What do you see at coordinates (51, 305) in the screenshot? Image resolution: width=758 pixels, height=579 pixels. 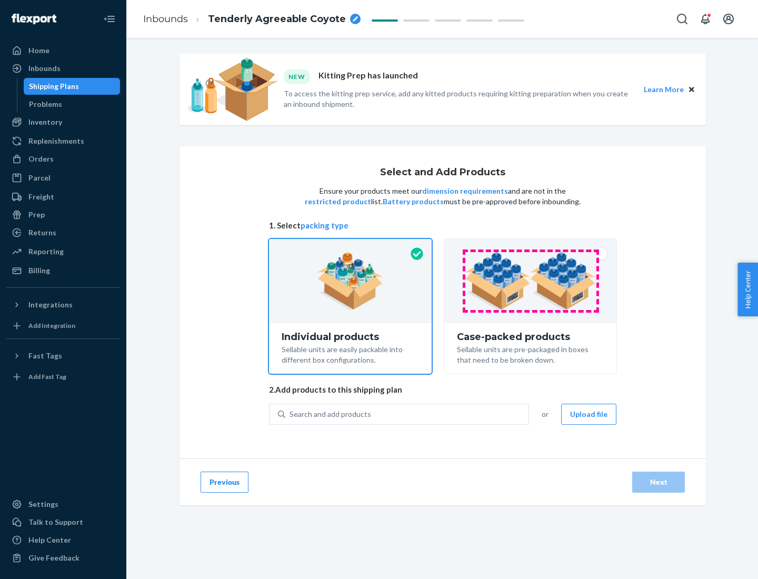 I see `div: Integrations` at bounding box center [51, 305].